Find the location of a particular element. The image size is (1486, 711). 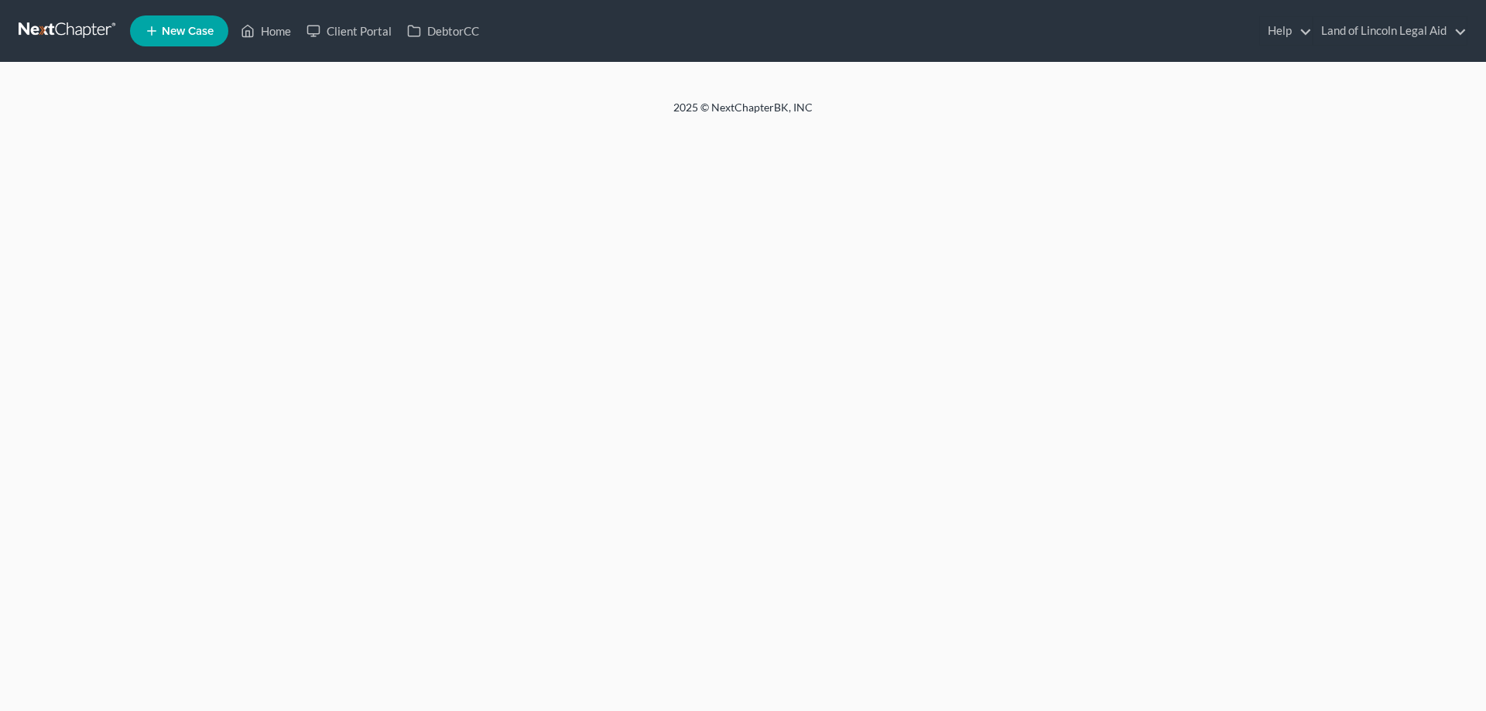

new-legal-case-button: New Case is located at coordinates (179, 31).